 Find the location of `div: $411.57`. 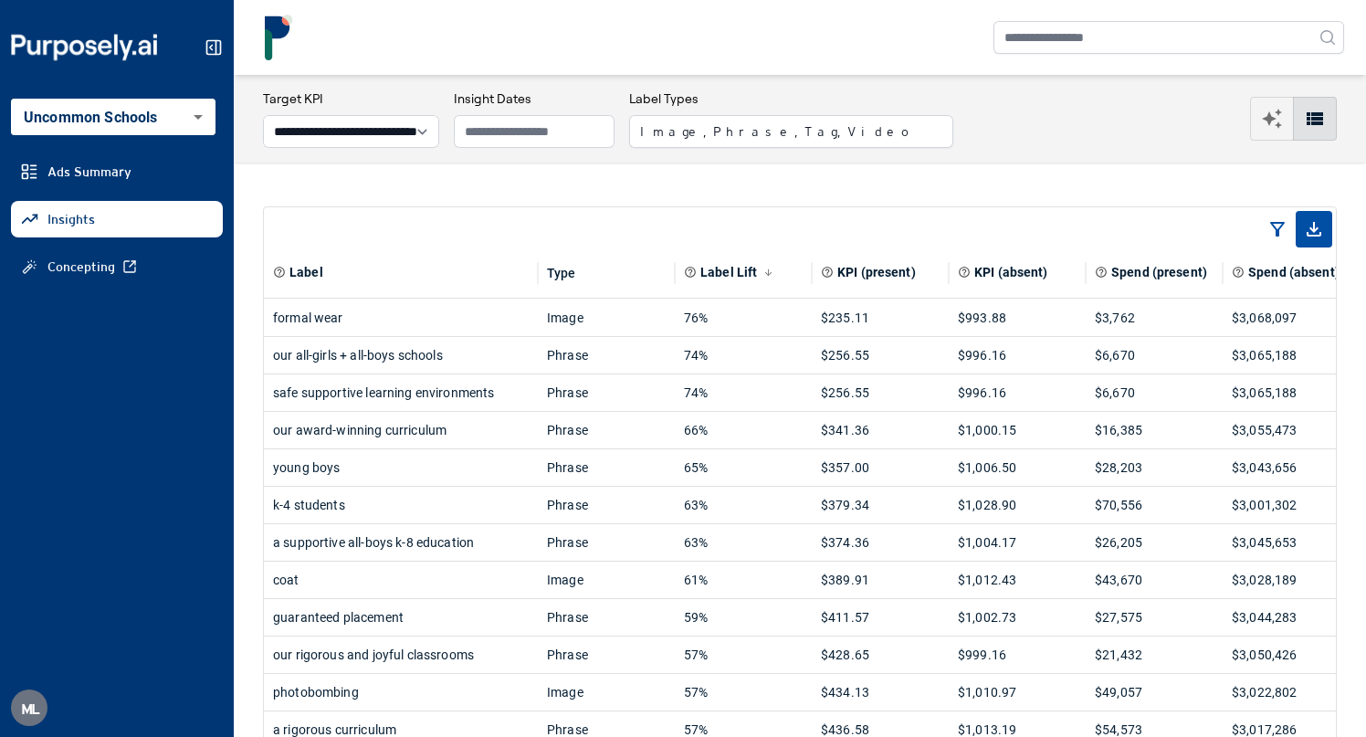

div: $411.57 is located at coordinates (880, 617).